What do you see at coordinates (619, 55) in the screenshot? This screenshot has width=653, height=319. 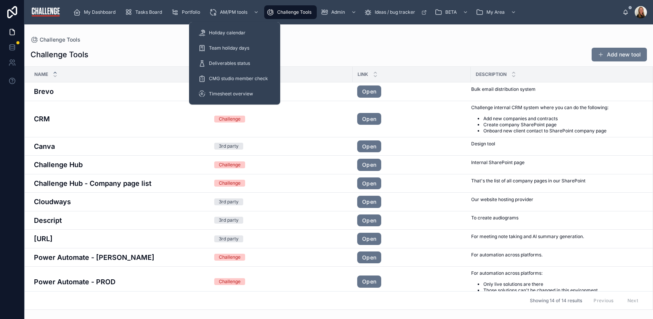 I see `a: Add new tool` at bounding box center [619, 55].